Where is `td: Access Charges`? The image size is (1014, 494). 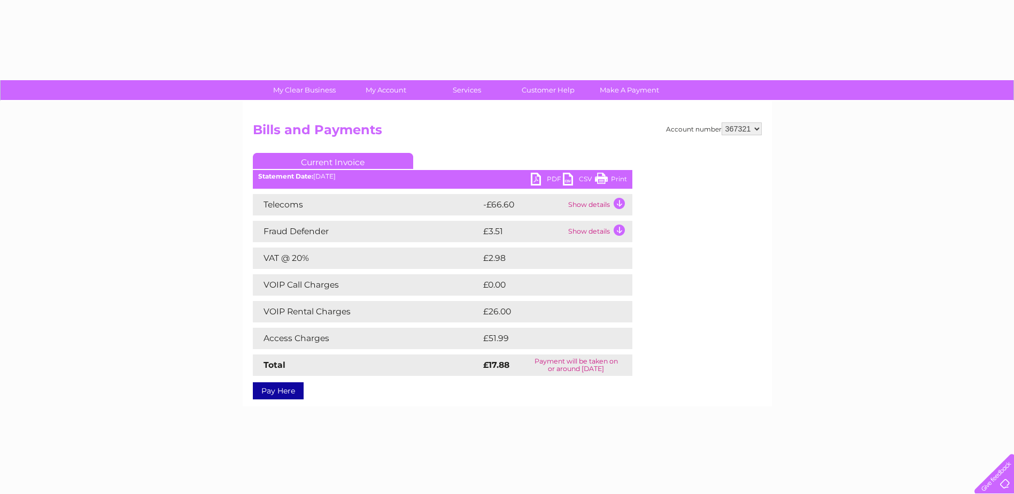
td: Access Charges is located at coordinates (367, 338).